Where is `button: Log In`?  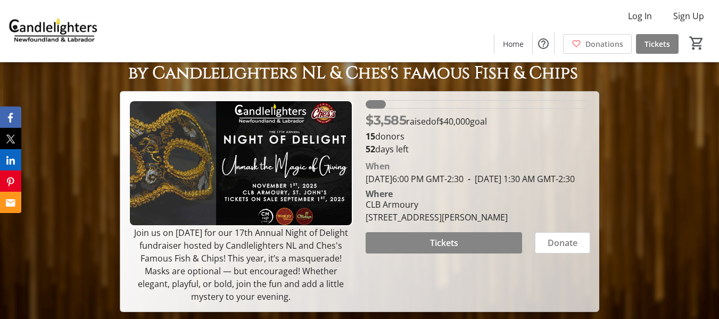 button: Log In is located at coordinates (639, 16).